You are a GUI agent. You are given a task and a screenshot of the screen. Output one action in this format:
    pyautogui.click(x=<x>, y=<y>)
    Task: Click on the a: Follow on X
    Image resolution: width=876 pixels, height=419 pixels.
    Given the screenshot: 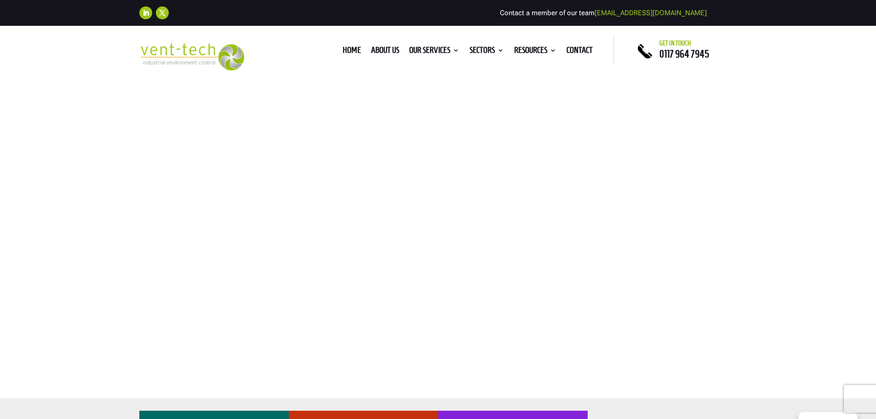 What is the action you would take?
    pyautogui.click(x=162, y=13)
    